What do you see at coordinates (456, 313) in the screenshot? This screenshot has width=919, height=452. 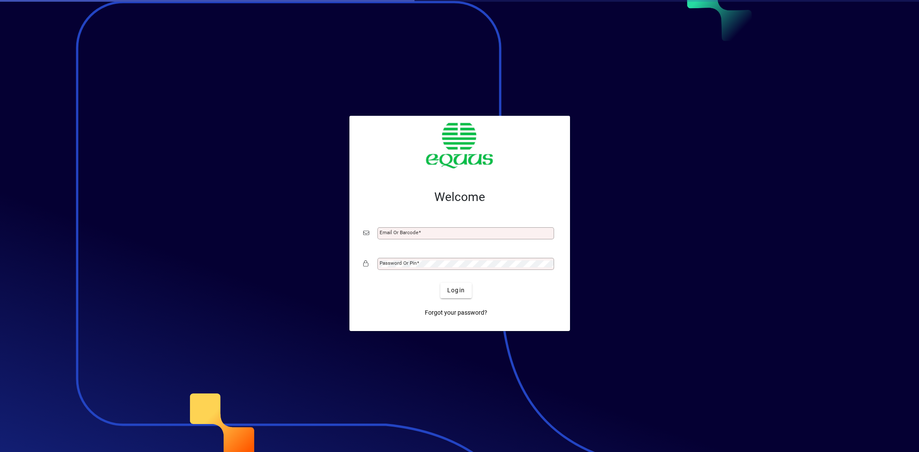 I see `span: Forgot your password?` at bounding box center [456, 313].